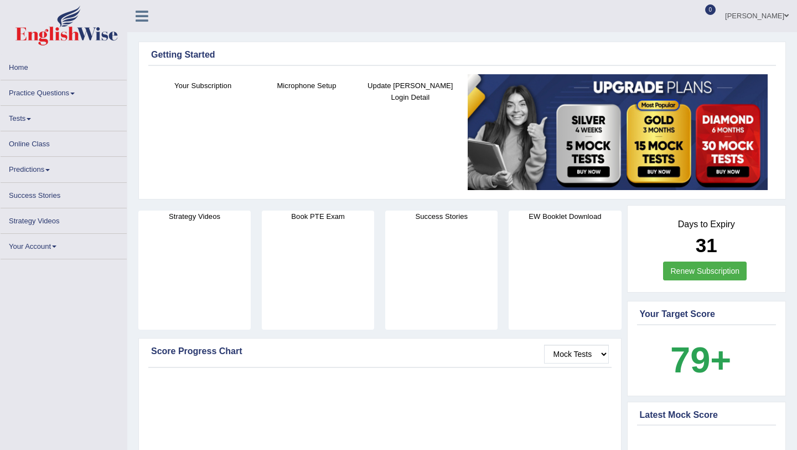 The height and width of the screenshot is (450, 797). Describe the element at coordinates (705, 271) in the screenshot. I see `a: Renew Subscription` at that location.